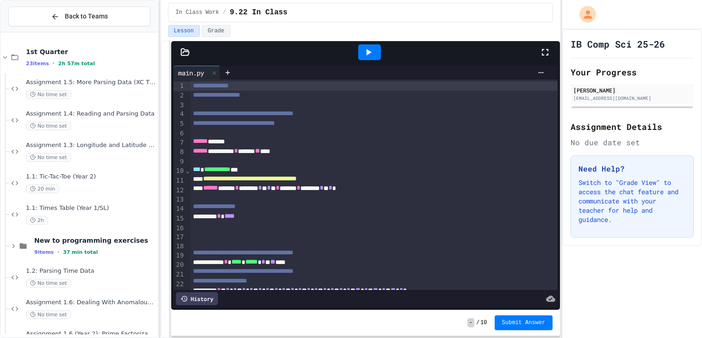  Describe the element at coordinates (632, 201) in the screenshot. I see `p: Switch to "Grade View" to access the chat feature and communicate with your teacher for help and ...` at that location.